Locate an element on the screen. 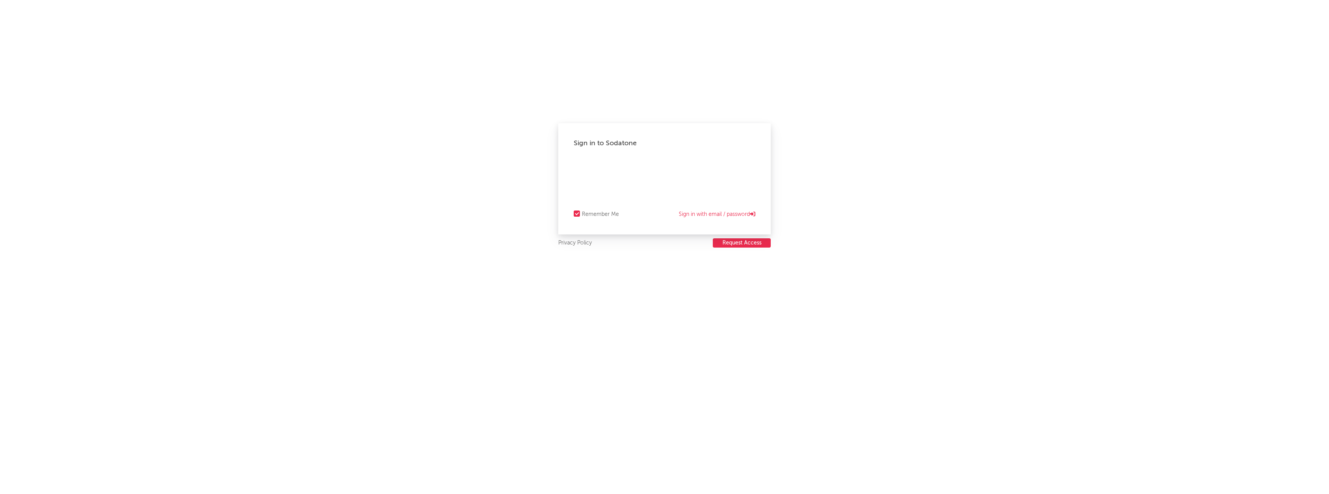 The image size is (1329, 494). button: Request Access is located at coordinates (742, 243).